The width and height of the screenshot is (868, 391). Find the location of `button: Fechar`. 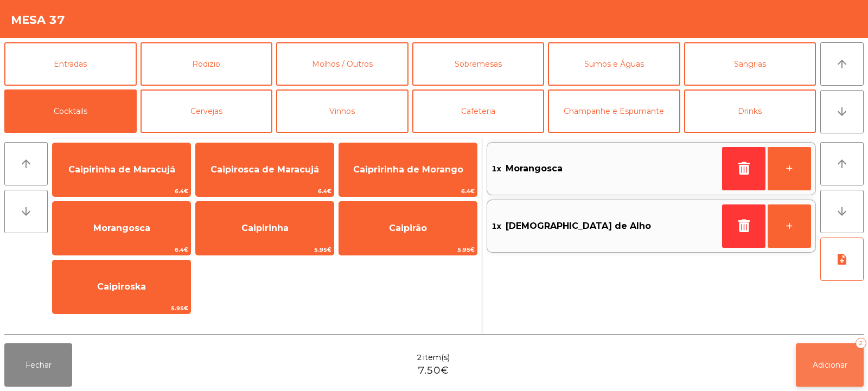

button: Fechar is located at coordinates (38, 365).